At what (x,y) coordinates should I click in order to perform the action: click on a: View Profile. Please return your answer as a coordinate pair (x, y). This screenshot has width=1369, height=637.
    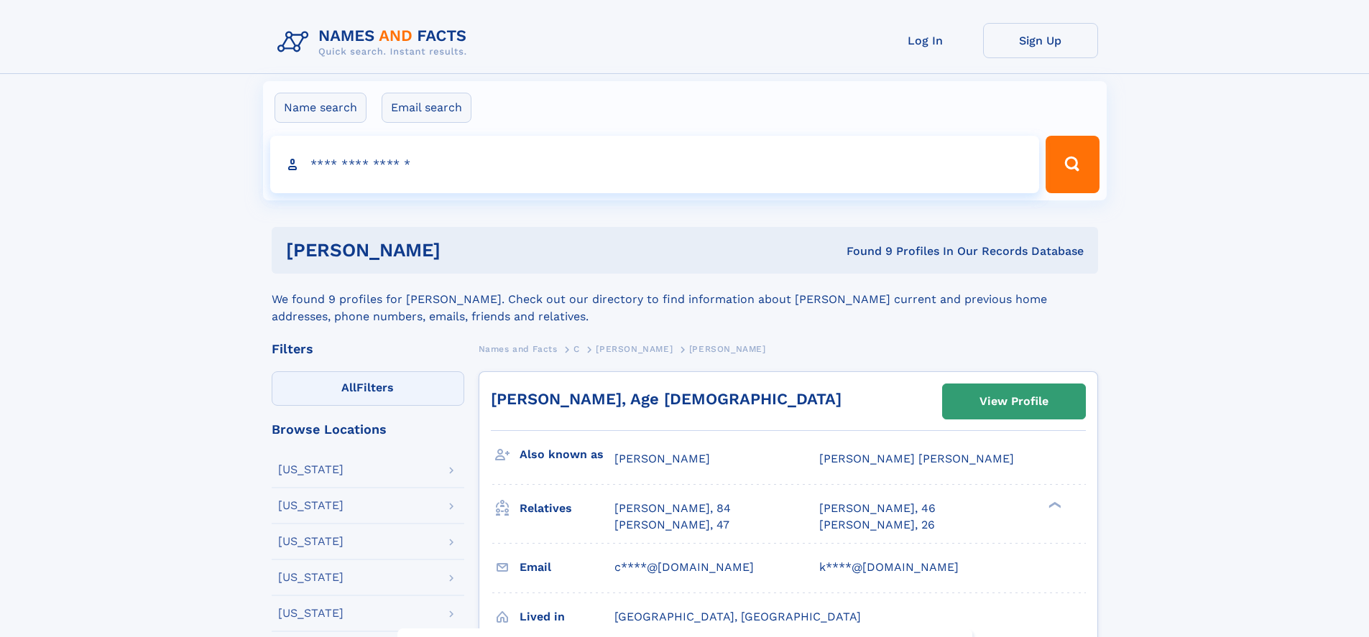
    Looking at the image, I should click on (1014, 402).